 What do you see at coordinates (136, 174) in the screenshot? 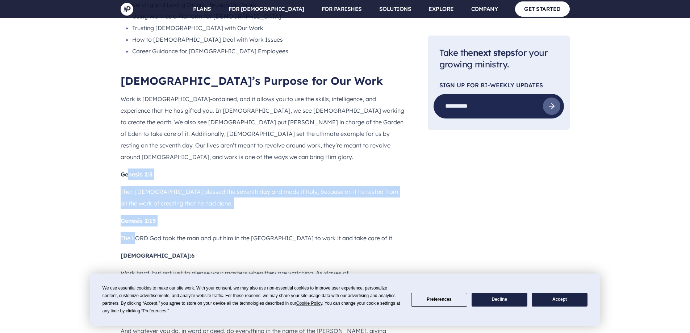
I see `b: Genesis 2:3` at bounding box center [136, 174].